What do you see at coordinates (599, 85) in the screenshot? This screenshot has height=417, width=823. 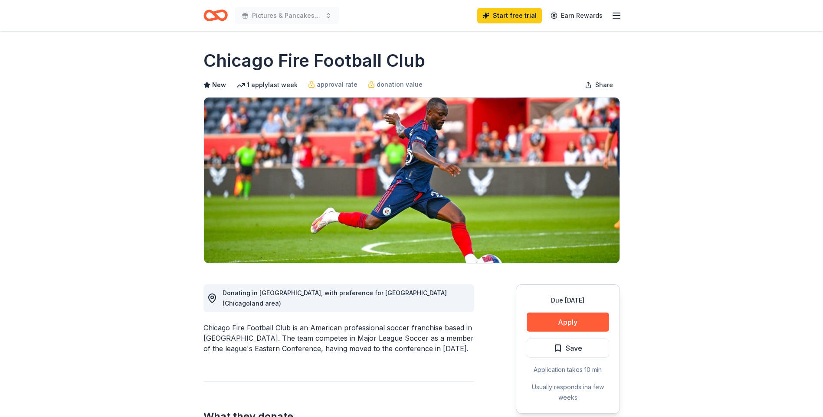 I see `button: Share` at bounding box center [599, 85].